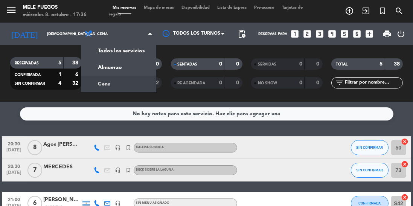 This screenshot has height=206, width=413. What do you see at coordinates (350, 11) in the screenshot?
I see `i: add_circle_outline` at bounding box center [350, 11].